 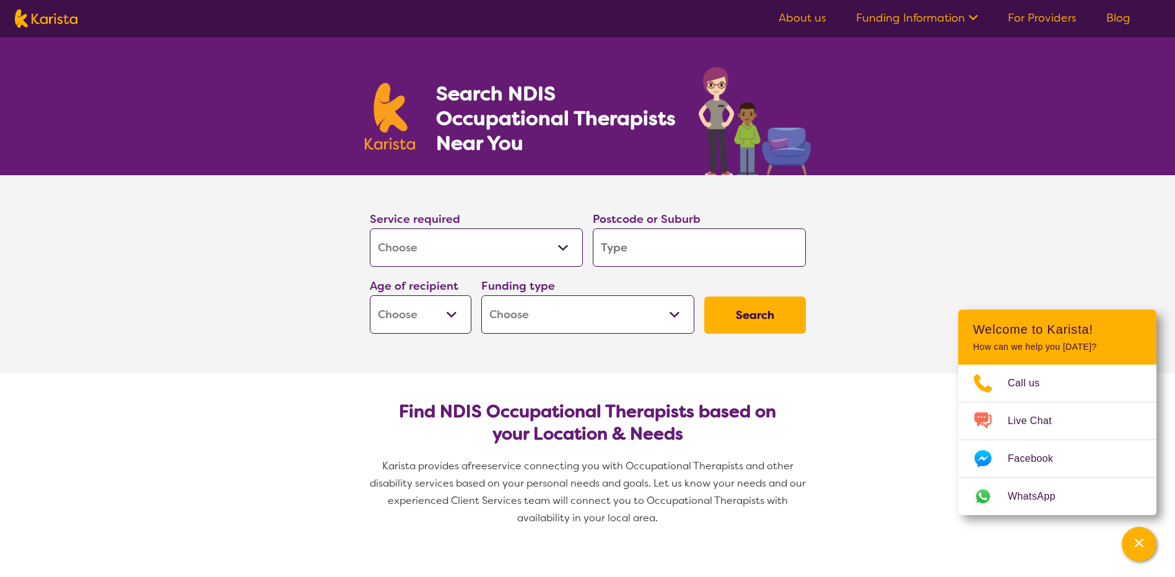 What do you see at coordinates (1037, 459) in the screenshot?
I see `span: Facebook` at bounding box center [1037, 459].